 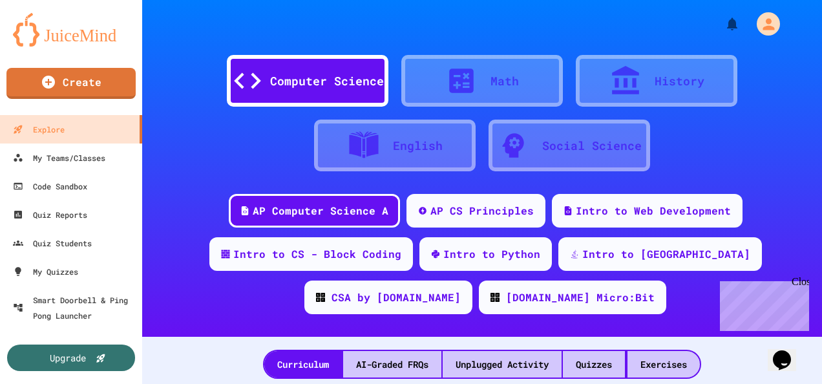 What do you see at coordinates (327, 81) in the screenshot?
I see `div: Computer Science` at bounding box center [327, 81].